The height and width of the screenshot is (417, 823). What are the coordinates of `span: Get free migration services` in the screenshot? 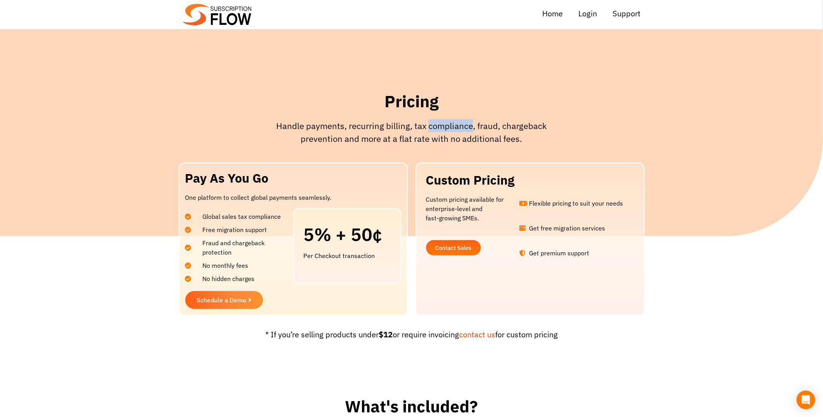 It's located at (567, 228).